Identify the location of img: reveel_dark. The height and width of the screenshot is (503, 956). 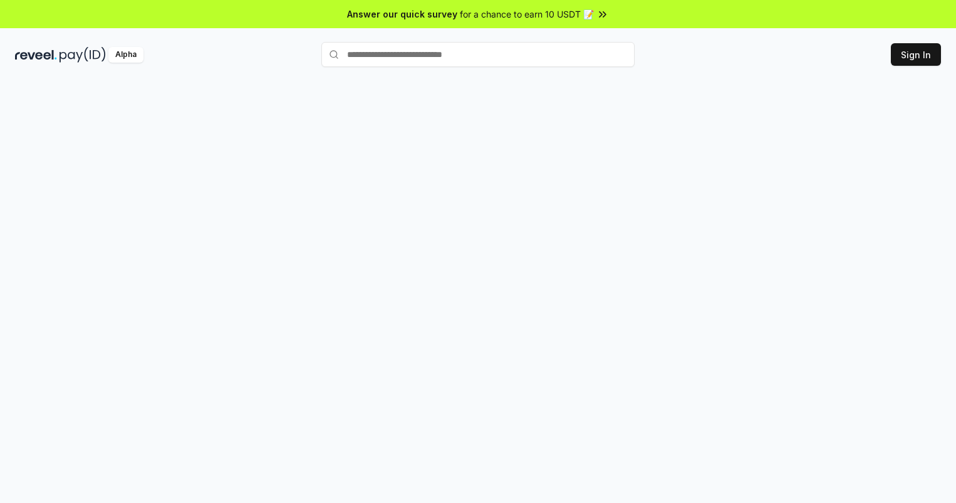
(36, 54).